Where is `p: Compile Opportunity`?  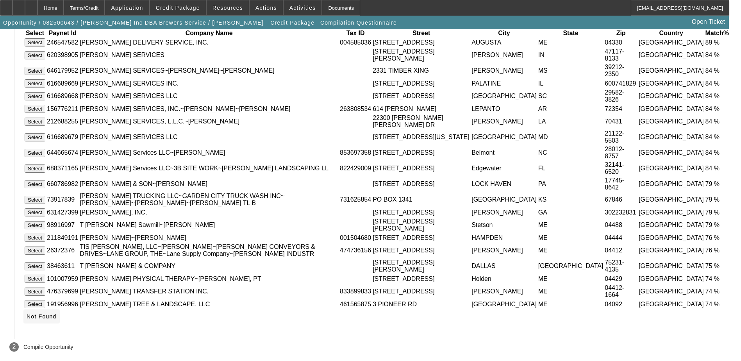 p: Compile Opportunity is located at coordinates (48, 347).